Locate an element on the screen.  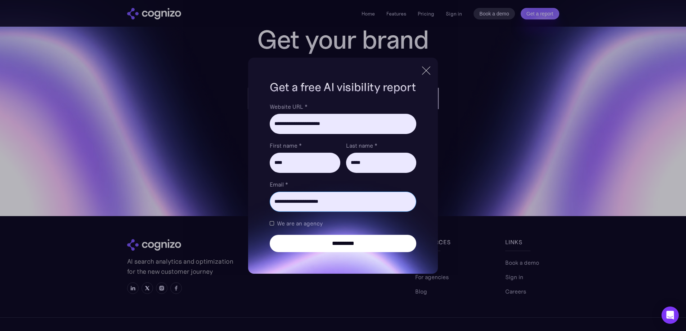
label: Last name * is located at coordinates (381, 145).